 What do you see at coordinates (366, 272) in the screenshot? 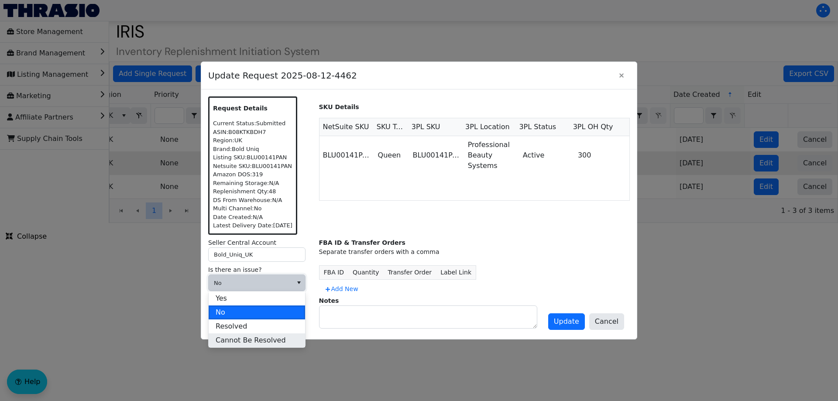
I see `th: Quantity` at bounding box center [366, 272].